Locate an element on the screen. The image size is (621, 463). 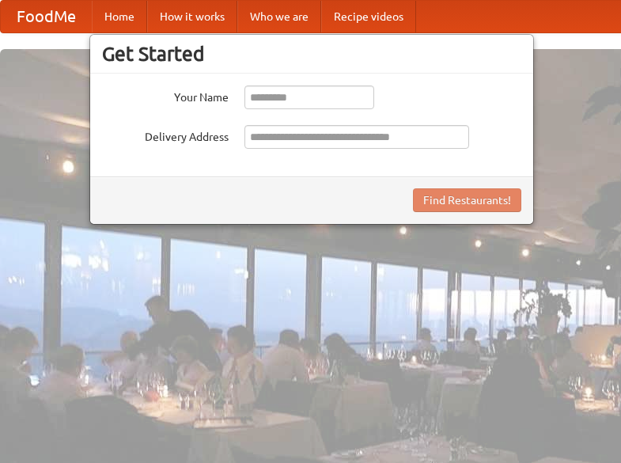
label: Delivery Address is located at coordinates (165, 135).